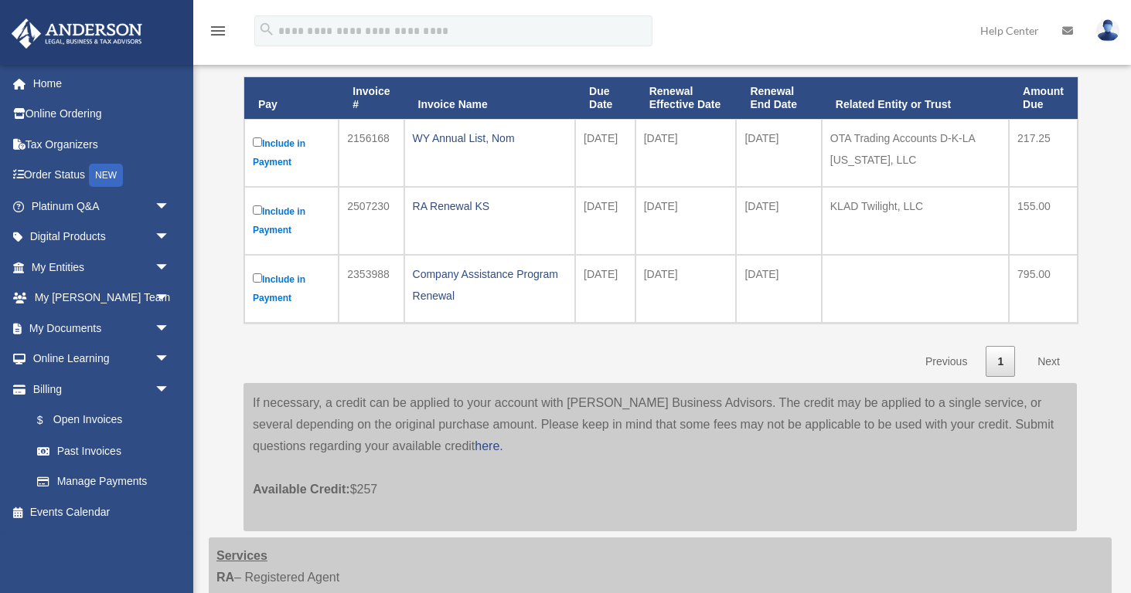  Describe the element at coordinates (102, 206) in the screenshot. I see `a: Platinum Q&Aarrow_drop_down` at that location.